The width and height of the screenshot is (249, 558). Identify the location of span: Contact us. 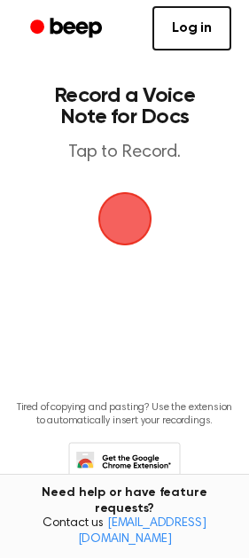
(124, 532).